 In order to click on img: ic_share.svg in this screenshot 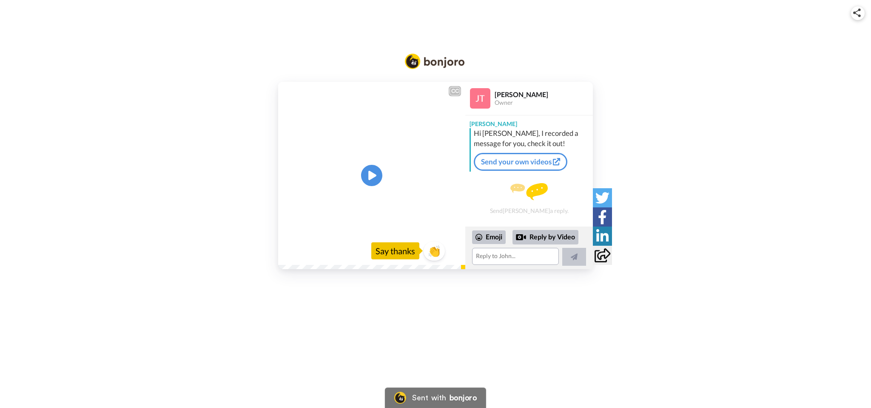, I will do `click(857, 13)`.